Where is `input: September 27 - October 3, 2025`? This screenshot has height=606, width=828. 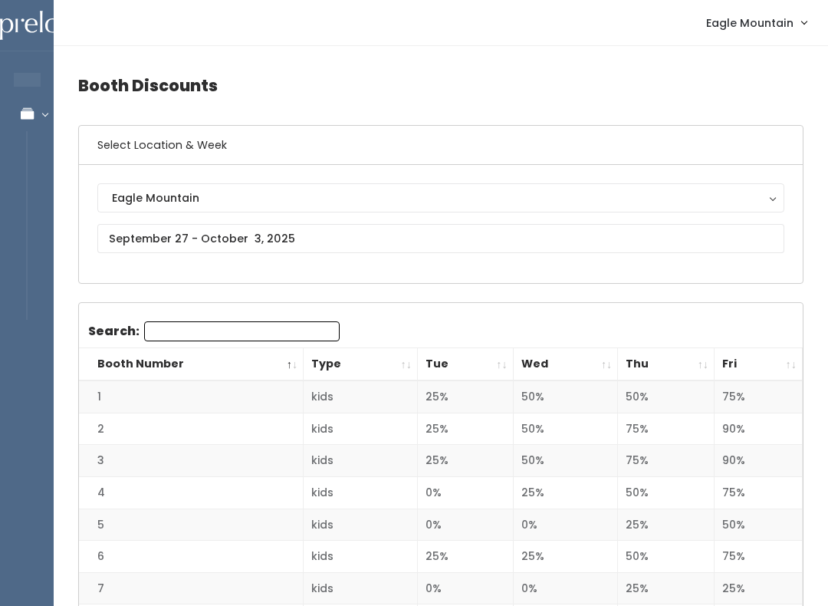
input: September 27 - October 3, 2025 is located at coordinates (441, 238).